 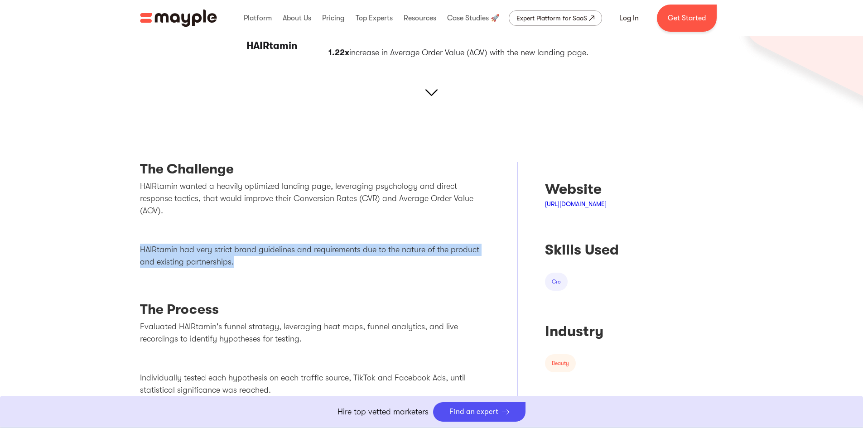 I want to click on p: Individually tested each hypothesis on each traffic source, TikTok and Facebook Ads, until statis..., so click(x=315, y=384).